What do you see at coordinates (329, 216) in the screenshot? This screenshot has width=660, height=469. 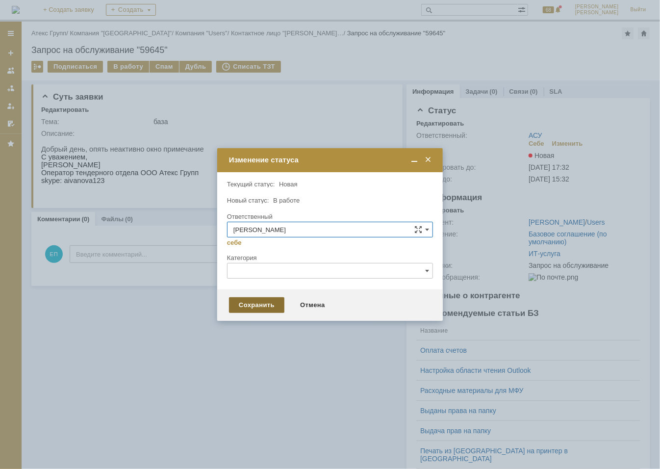 I see `div: Ответственный` at bounding box center [329, 216].